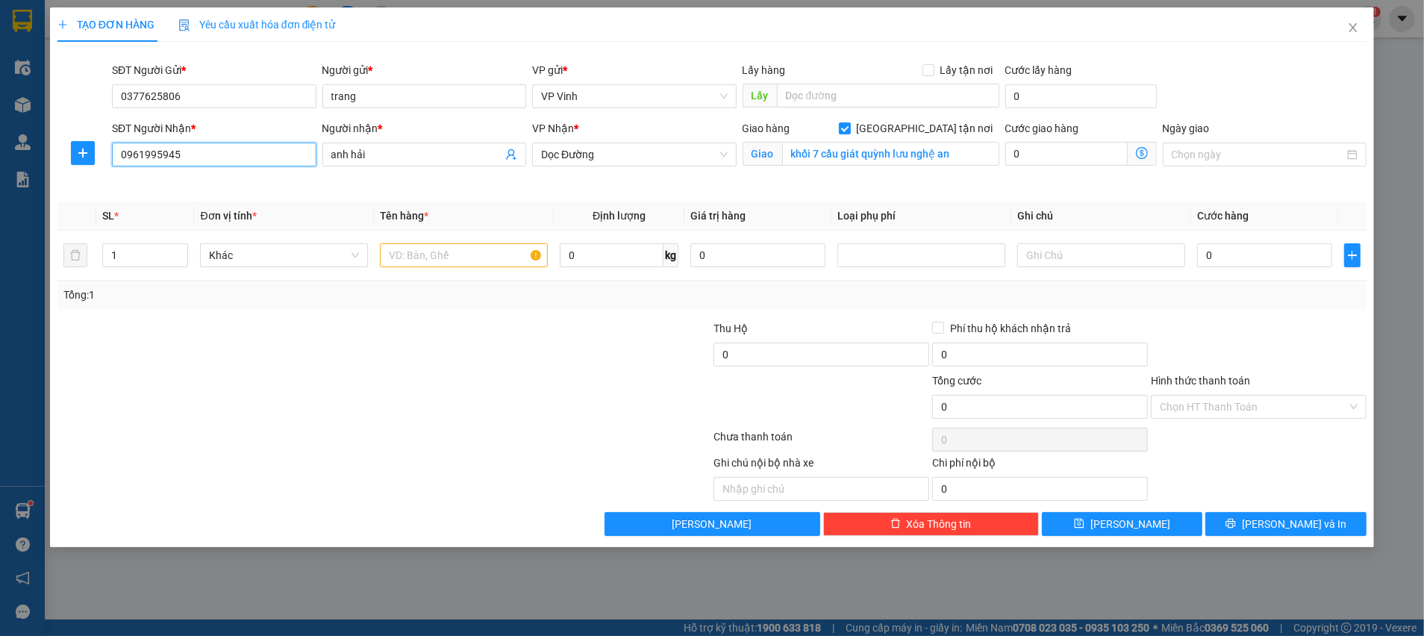 The width and height of the screenshot is (1424, 636). What do you see at coordinates (821, 441) in the screenshot?
I see `div: Chưa thanh toán` at bounding box center [821, 441].